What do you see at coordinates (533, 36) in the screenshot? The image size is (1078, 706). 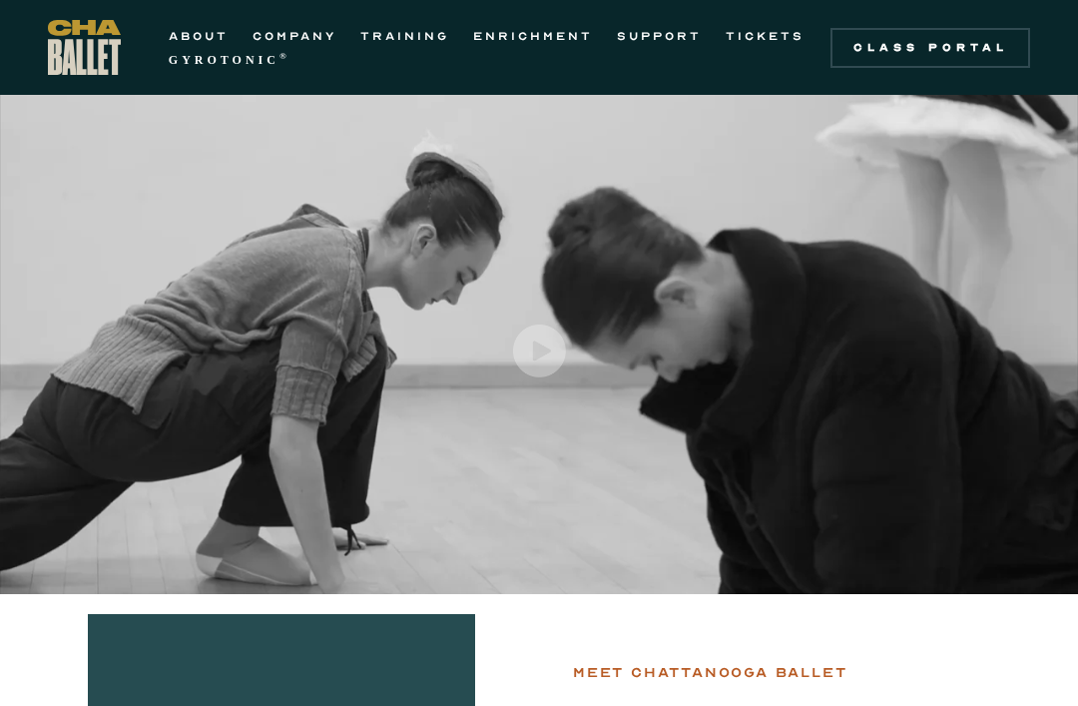 I see `a: ENRICHMENT` at bounding box center [533, 36].